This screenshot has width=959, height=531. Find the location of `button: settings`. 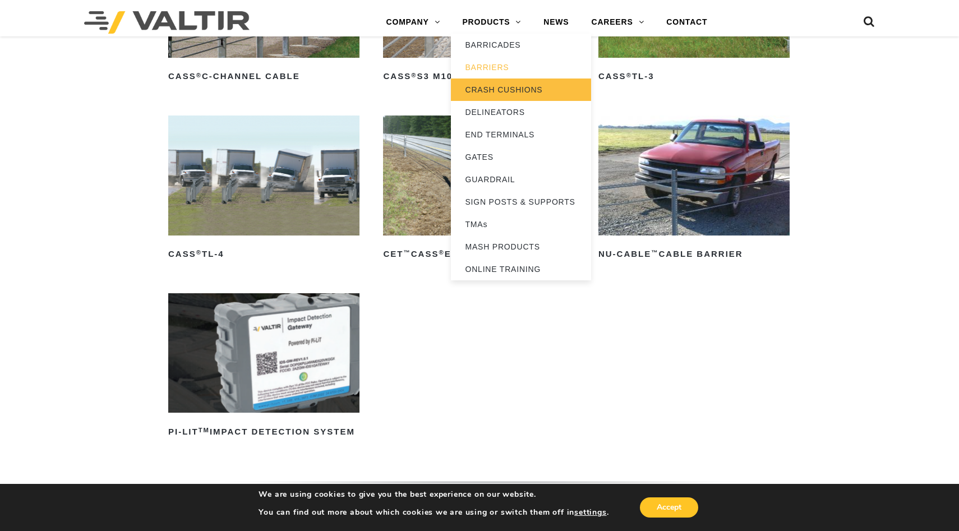

button: settings is located at coordinates (590, 513).